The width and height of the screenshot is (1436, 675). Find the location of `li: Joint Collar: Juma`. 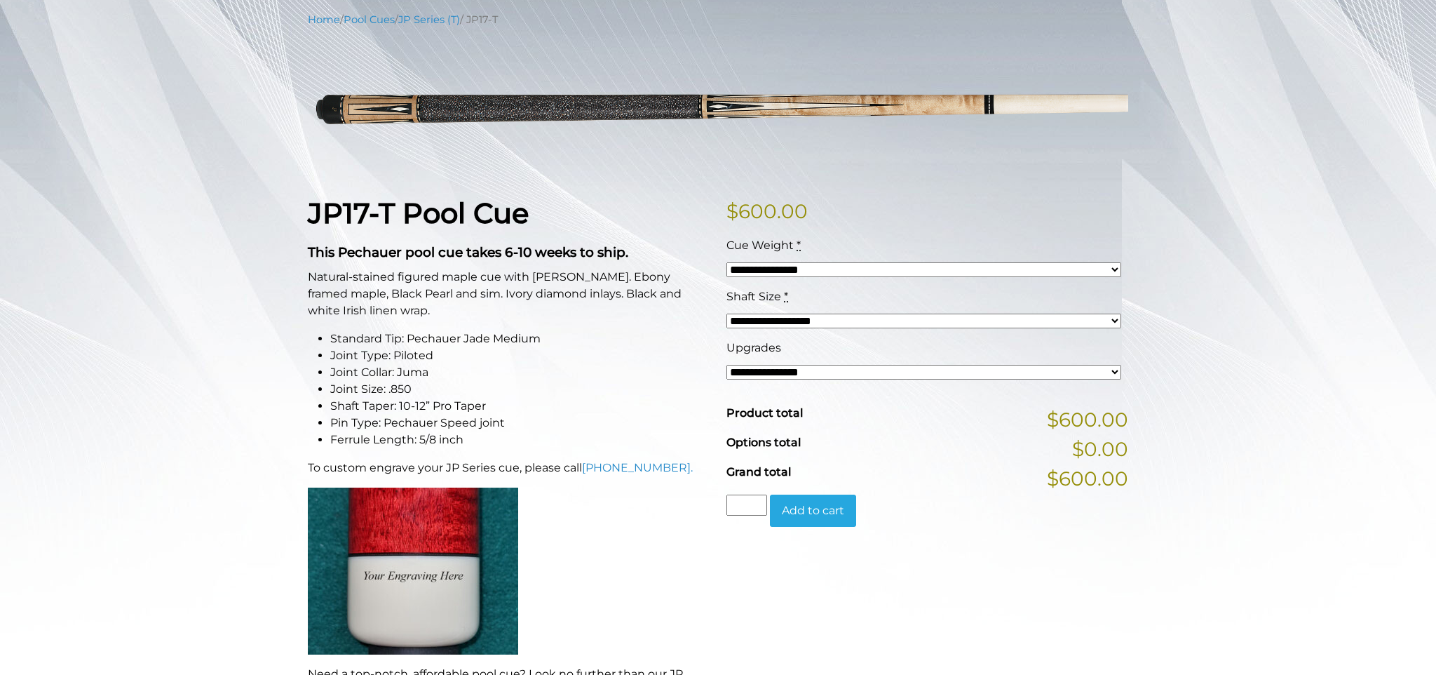

li: Joint Collar: Juma is located at coordinates (520, 372).